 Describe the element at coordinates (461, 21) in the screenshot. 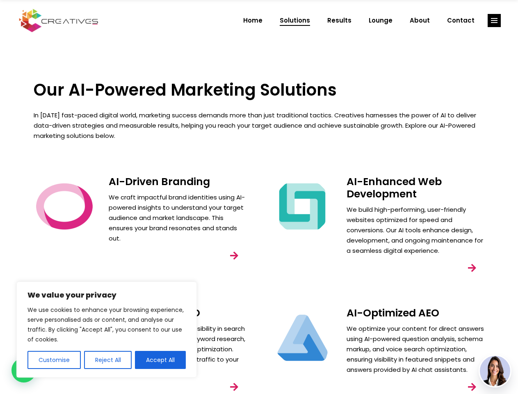

I see `span: Contact` at that location.